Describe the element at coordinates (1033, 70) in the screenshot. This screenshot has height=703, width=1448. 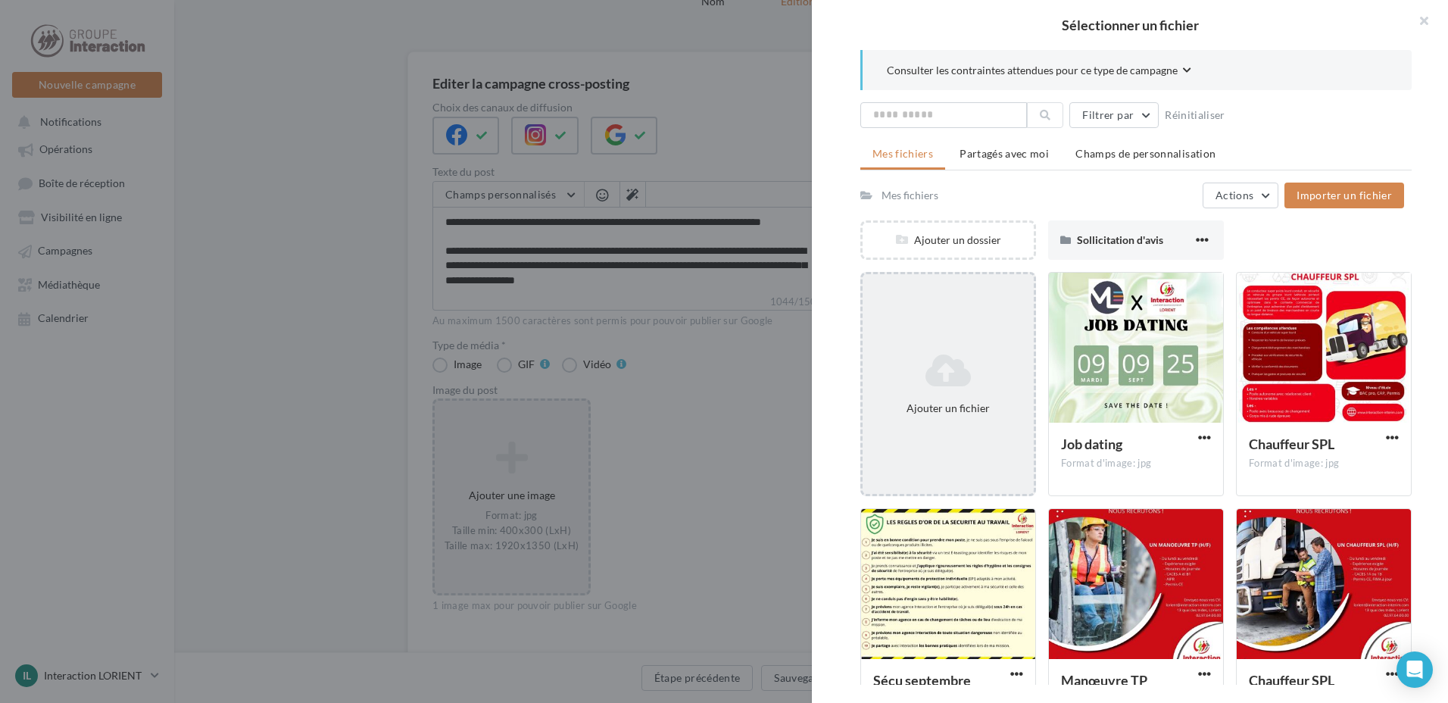
I see `span: Consulter les contraintes attendues pour ce type de campagne` at that location.